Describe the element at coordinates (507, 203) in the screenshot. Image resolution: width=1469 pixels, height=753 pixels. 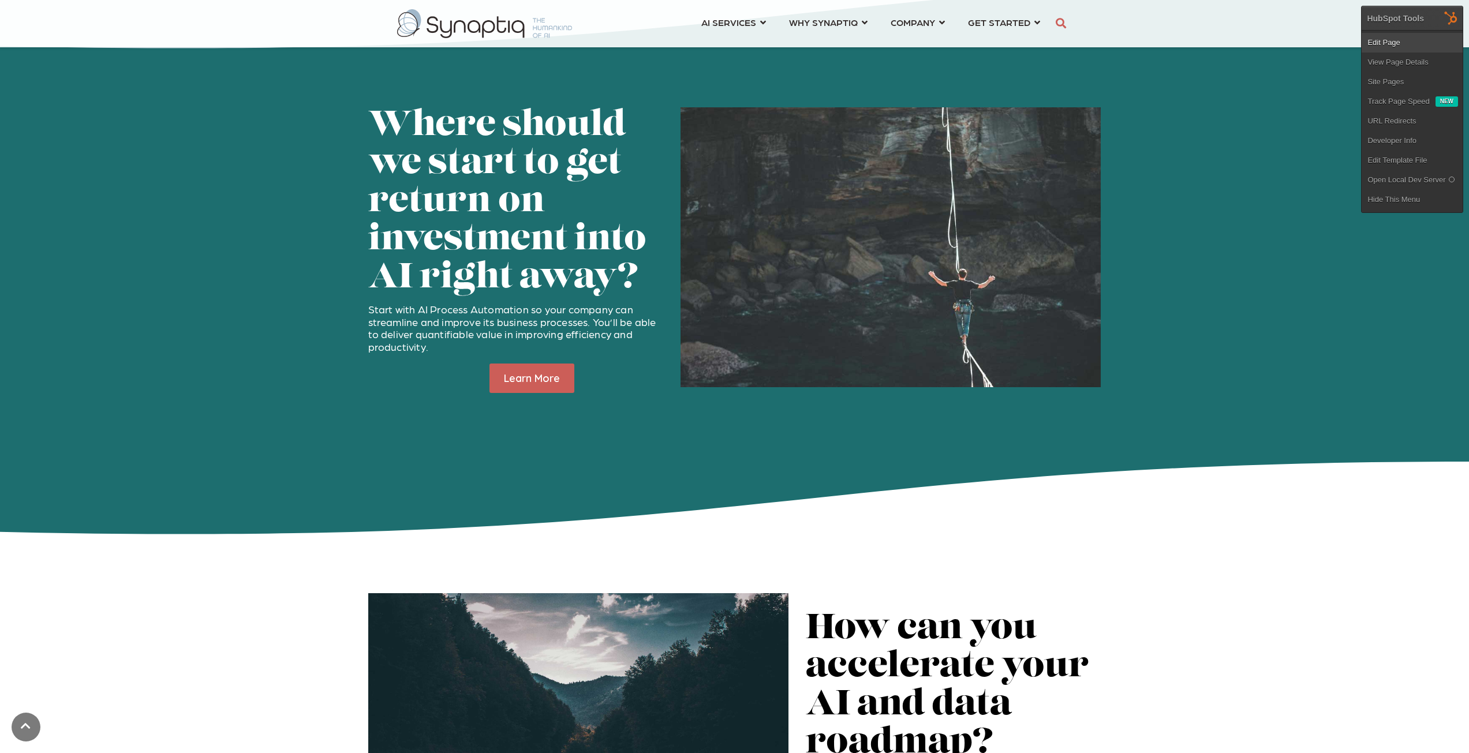
I see `span: Where should we start to get return on investment into AI right away?` at that location.